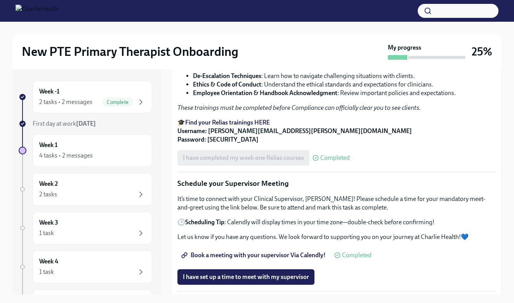 This screenshot has width=514, height=303. Describe the element at coordinates (64, 123) in the screenshot. I see `span: First day at work` at that location.